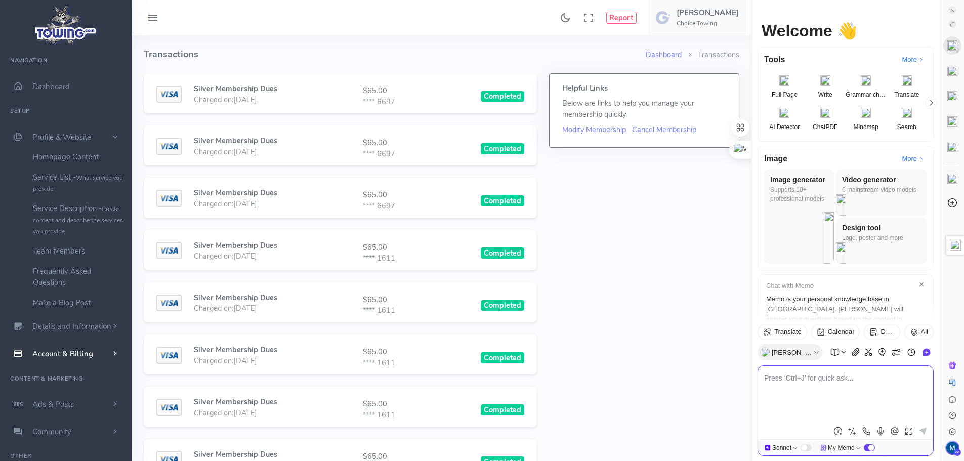  Describe the element at coordinates (78, 251) in the screenshot. I see `a: Team Members` at that location.